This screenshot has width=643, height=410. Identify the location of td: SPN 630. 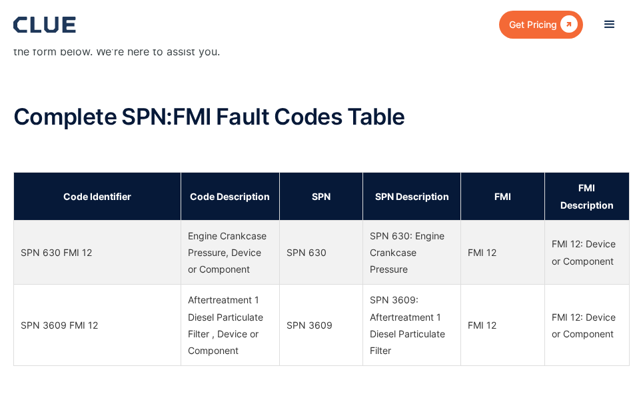
(321, 252).